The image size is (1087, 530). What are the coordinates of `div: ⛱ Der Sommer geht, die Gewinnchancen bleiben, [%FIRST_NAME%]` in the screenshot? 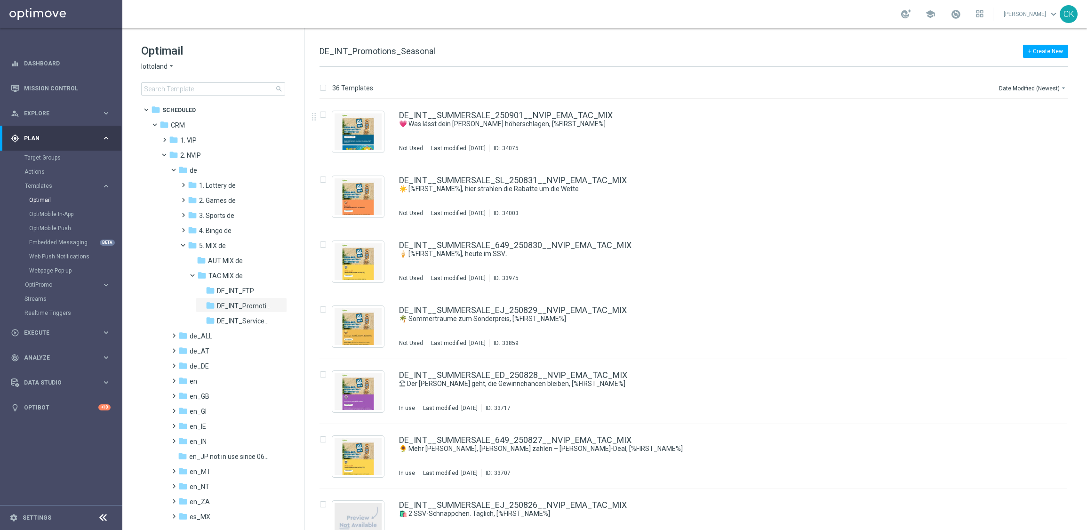 It's located at (713, 383).